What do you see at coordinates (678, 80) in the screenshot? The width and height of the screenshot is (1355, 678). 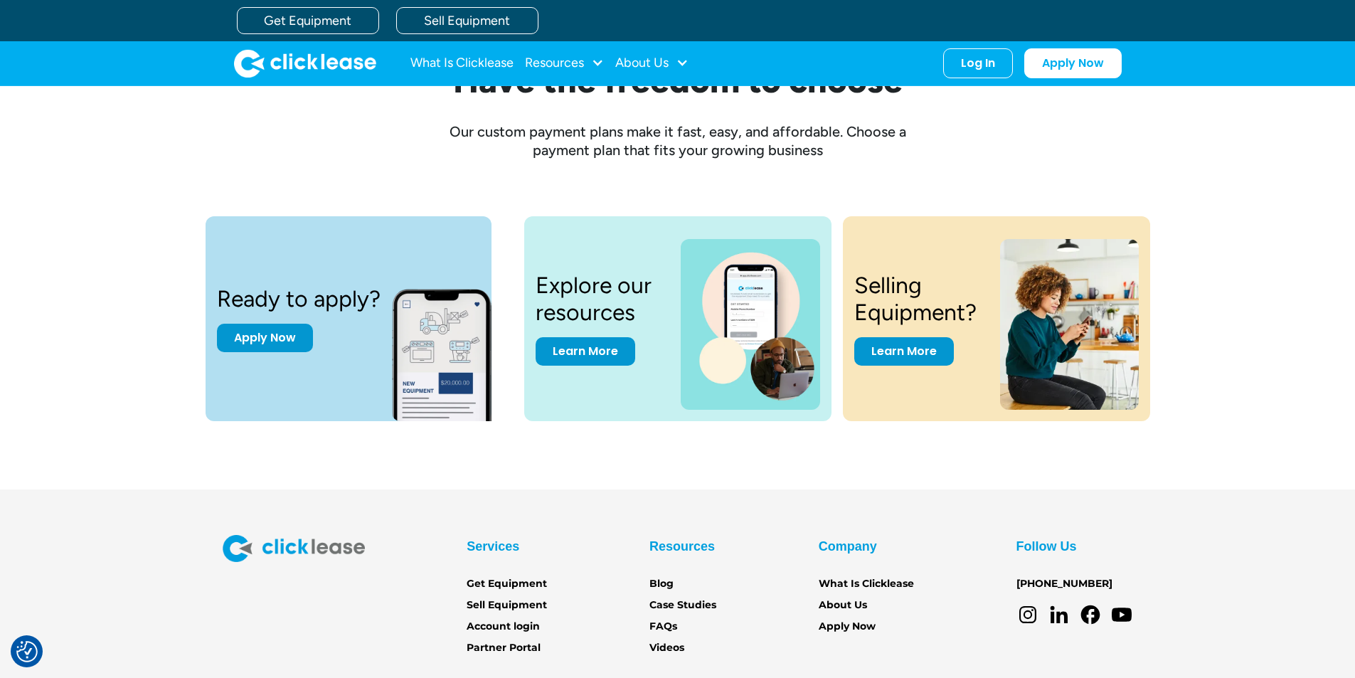 I see `h2: Have the freedom to choose` at bounding box center [678, 80].